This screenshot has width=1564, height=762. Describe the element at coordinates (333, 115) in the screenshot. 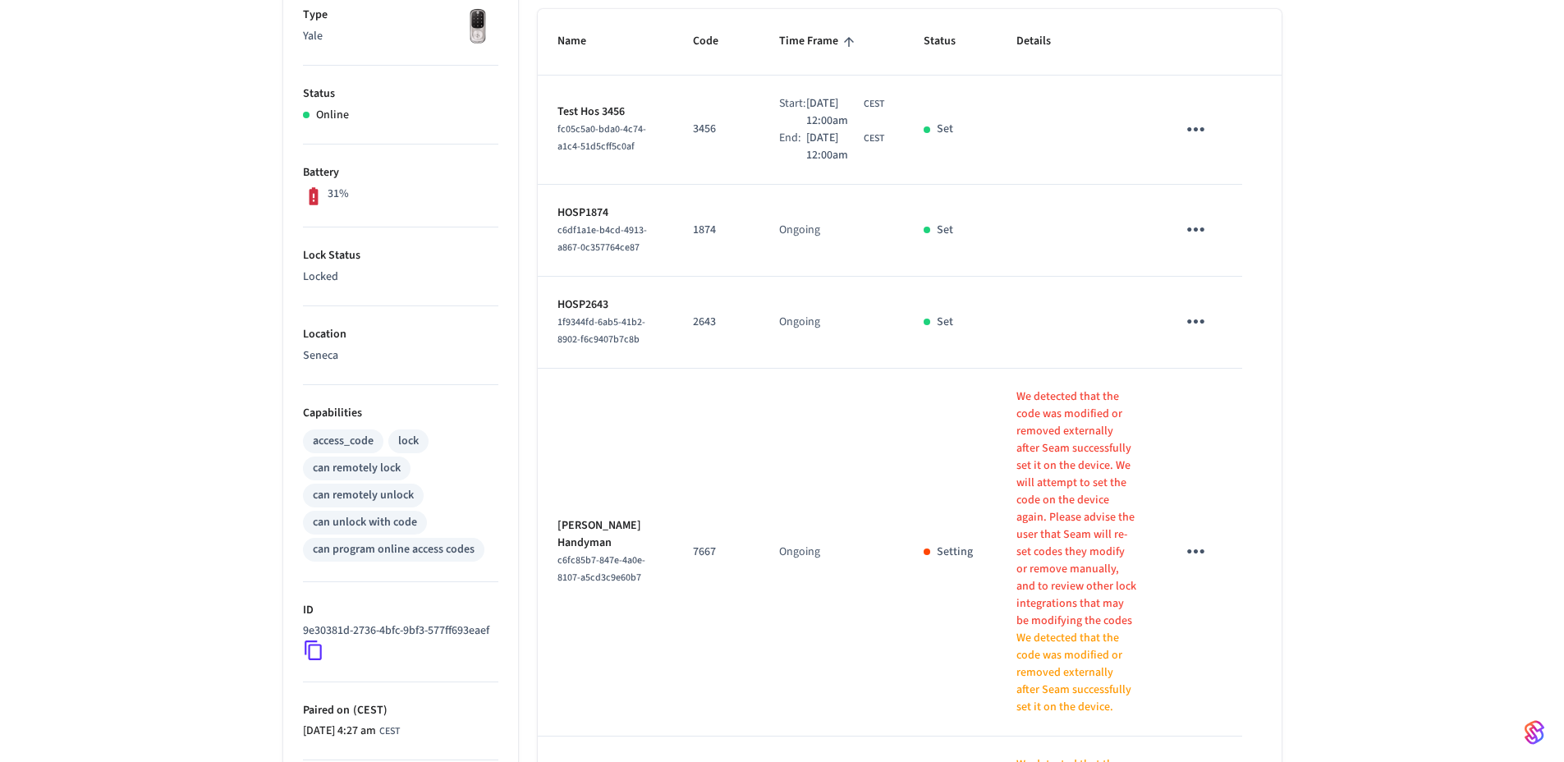

I see `p: Online` at that location.